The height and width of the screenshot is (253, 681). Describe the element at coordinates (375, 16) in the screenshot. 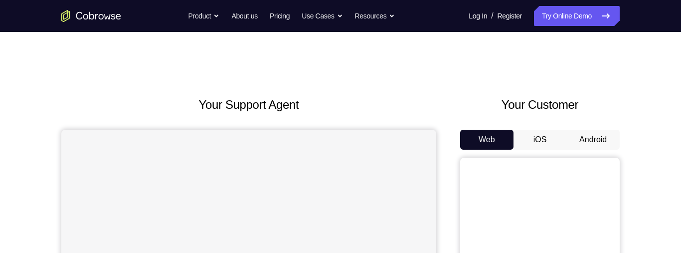

I see `button: Resources` at that location.